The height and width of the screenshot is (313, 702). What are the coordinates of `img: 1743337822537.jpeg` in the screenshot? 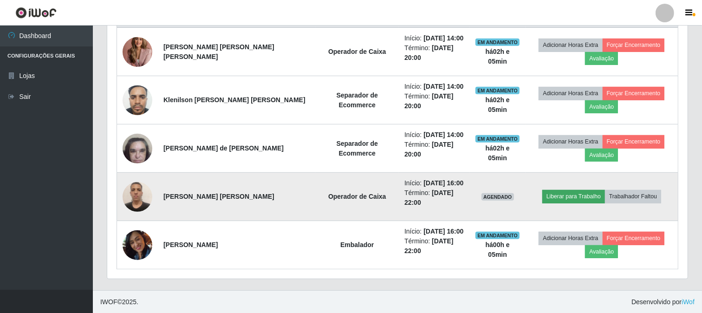 It's located at (137, 245).